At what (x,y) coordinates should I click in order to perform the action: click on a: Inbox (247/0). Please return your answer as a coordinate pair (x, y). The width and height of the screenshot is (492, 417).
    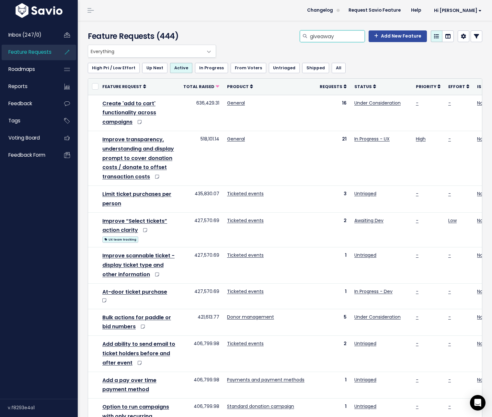
    Looking at the image, I should click on (28, 35).